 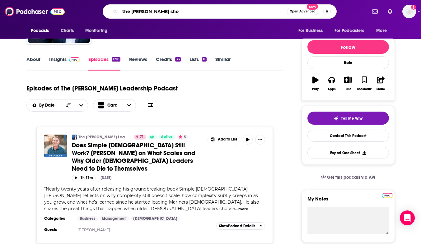 What do you see at coordinates (303, 12) in the screenshot?
I see `button: Open AdvancedNew` at bounding box center [303, 12].